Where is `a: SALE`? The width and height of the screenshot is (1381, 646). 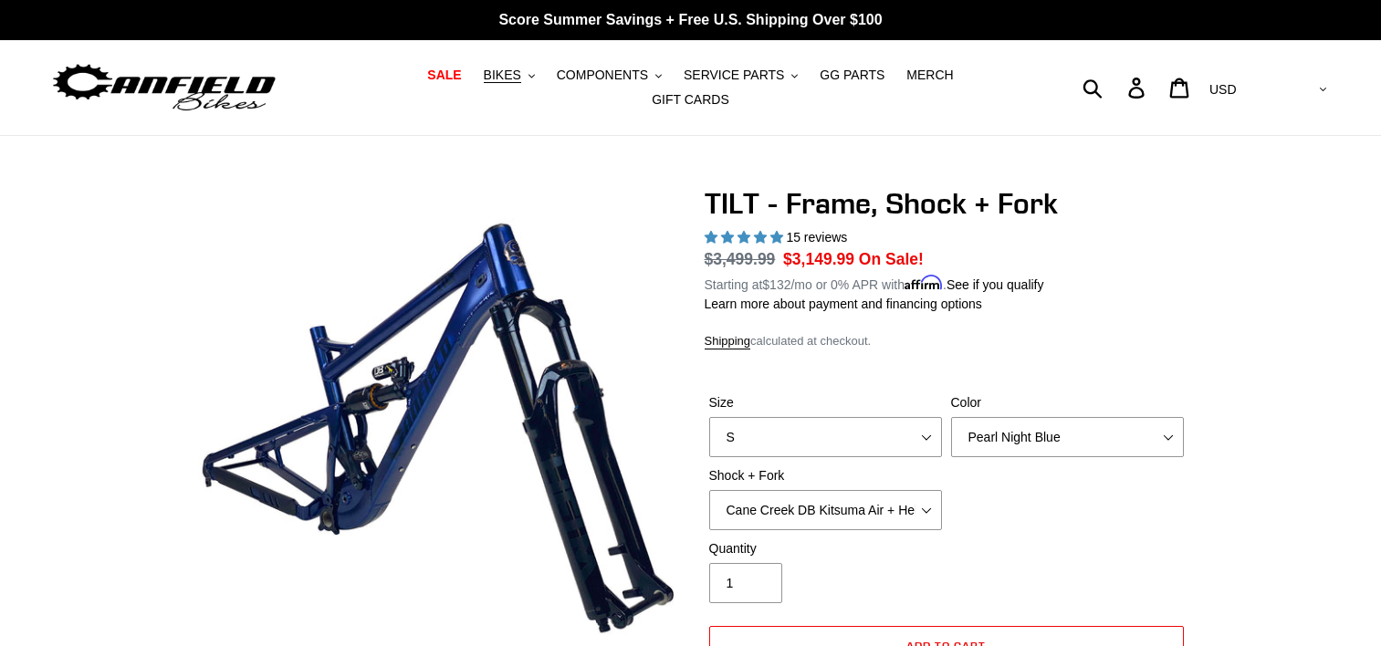
a: SALE is located at coordinates (444, 75).